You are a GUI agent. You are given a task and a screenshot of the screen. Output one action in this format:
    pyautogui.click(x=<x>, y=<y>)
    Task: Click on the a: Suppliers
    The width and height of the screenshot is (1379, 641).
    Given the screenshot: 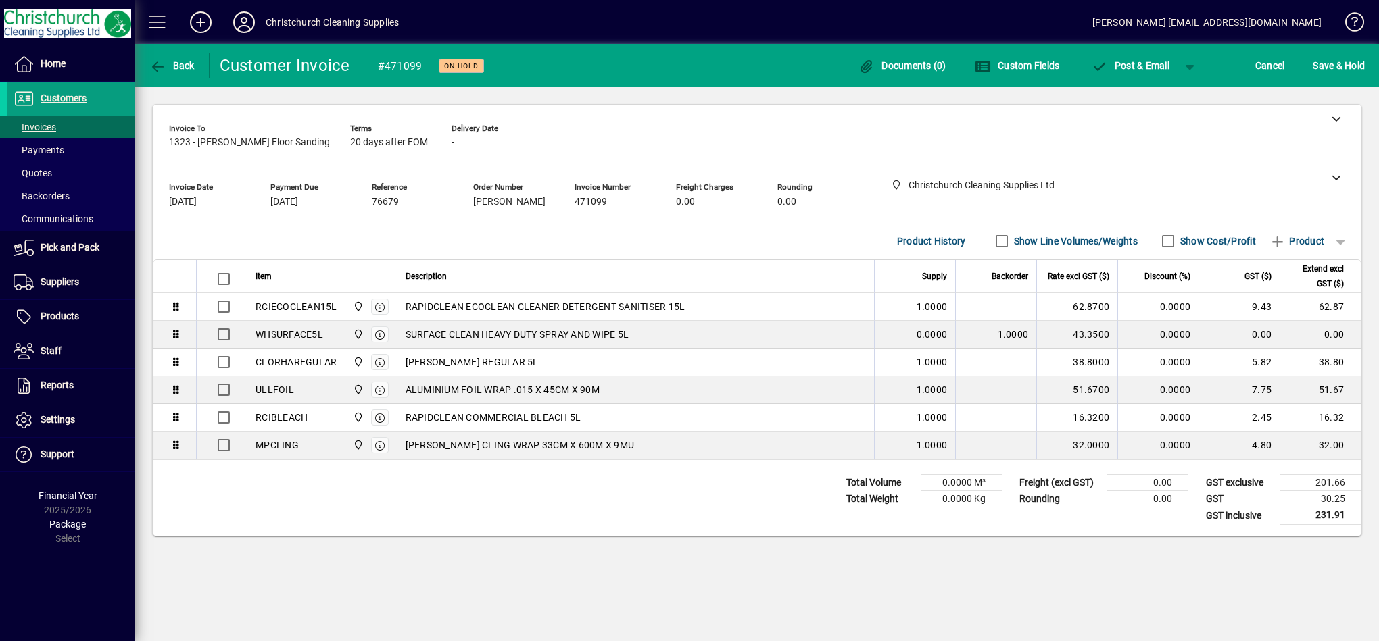 What is the action you would take?
    pyautogui.click(x=71, y=283)
    